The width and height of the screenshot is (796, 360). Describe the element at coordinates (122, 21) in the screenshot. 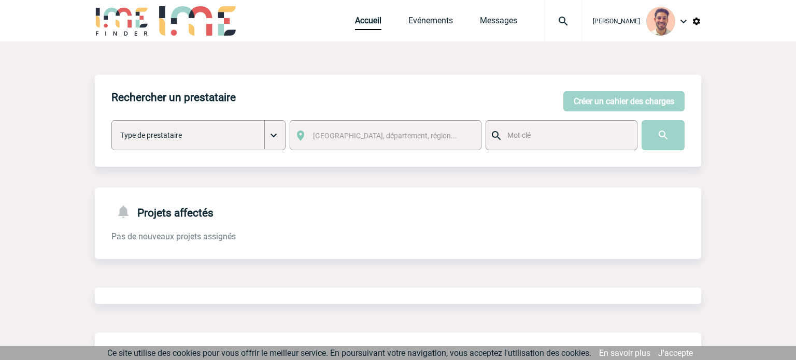

I see `img: IME-Finder` at that location.